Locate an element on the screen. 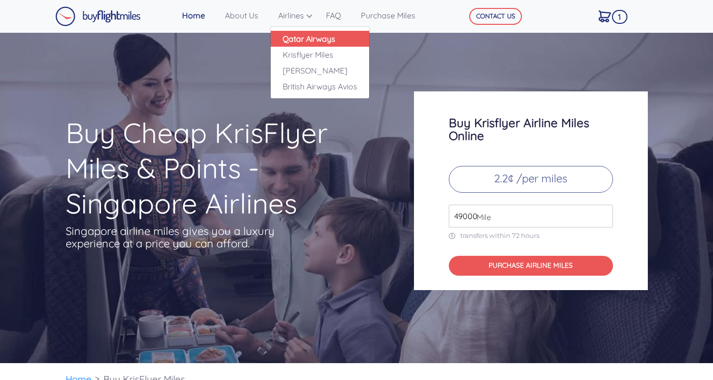 The image size is (713, 380). a: British Airways Avios is located at coordinates (320, 87).